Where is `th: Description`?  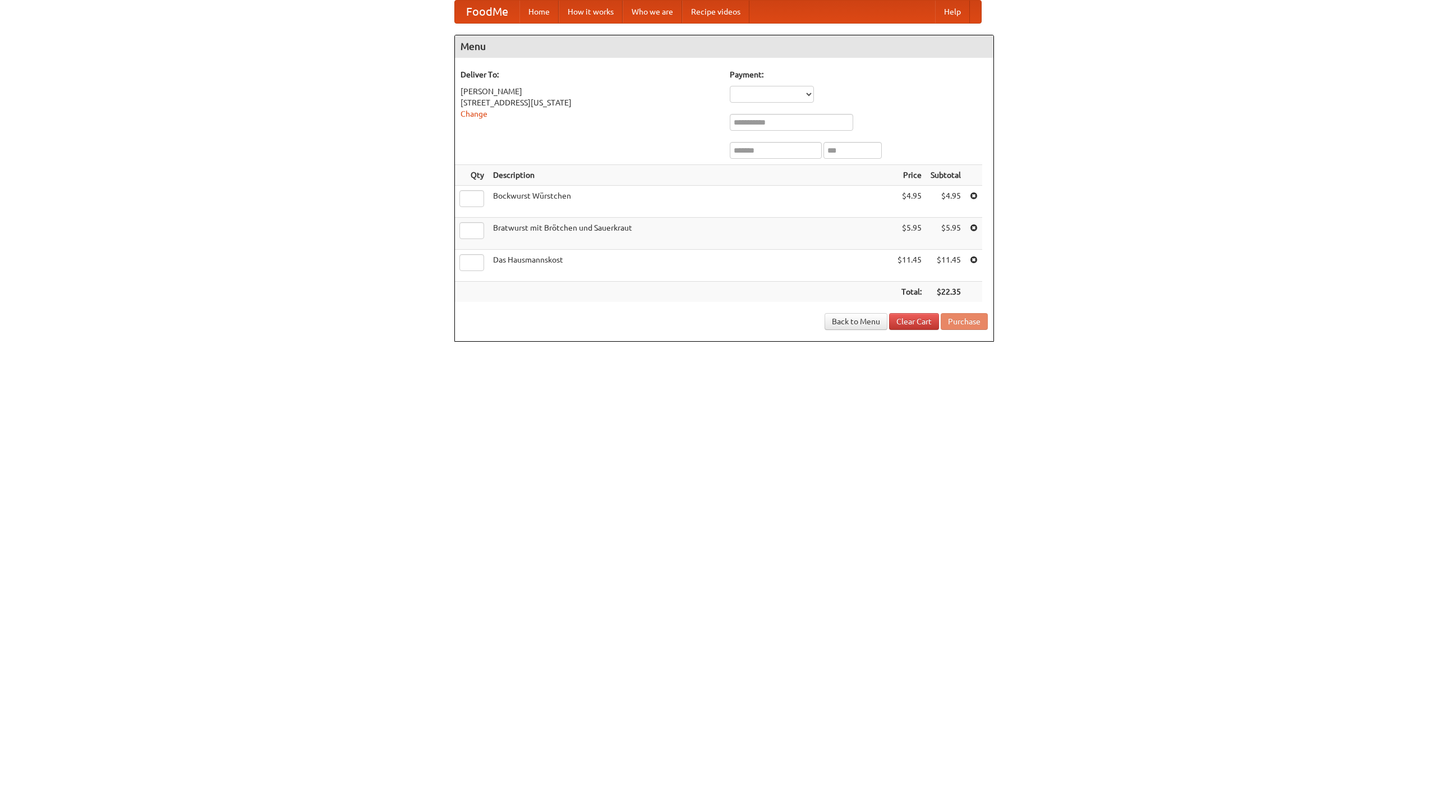 th: Description is located at coordinates (691, 175).